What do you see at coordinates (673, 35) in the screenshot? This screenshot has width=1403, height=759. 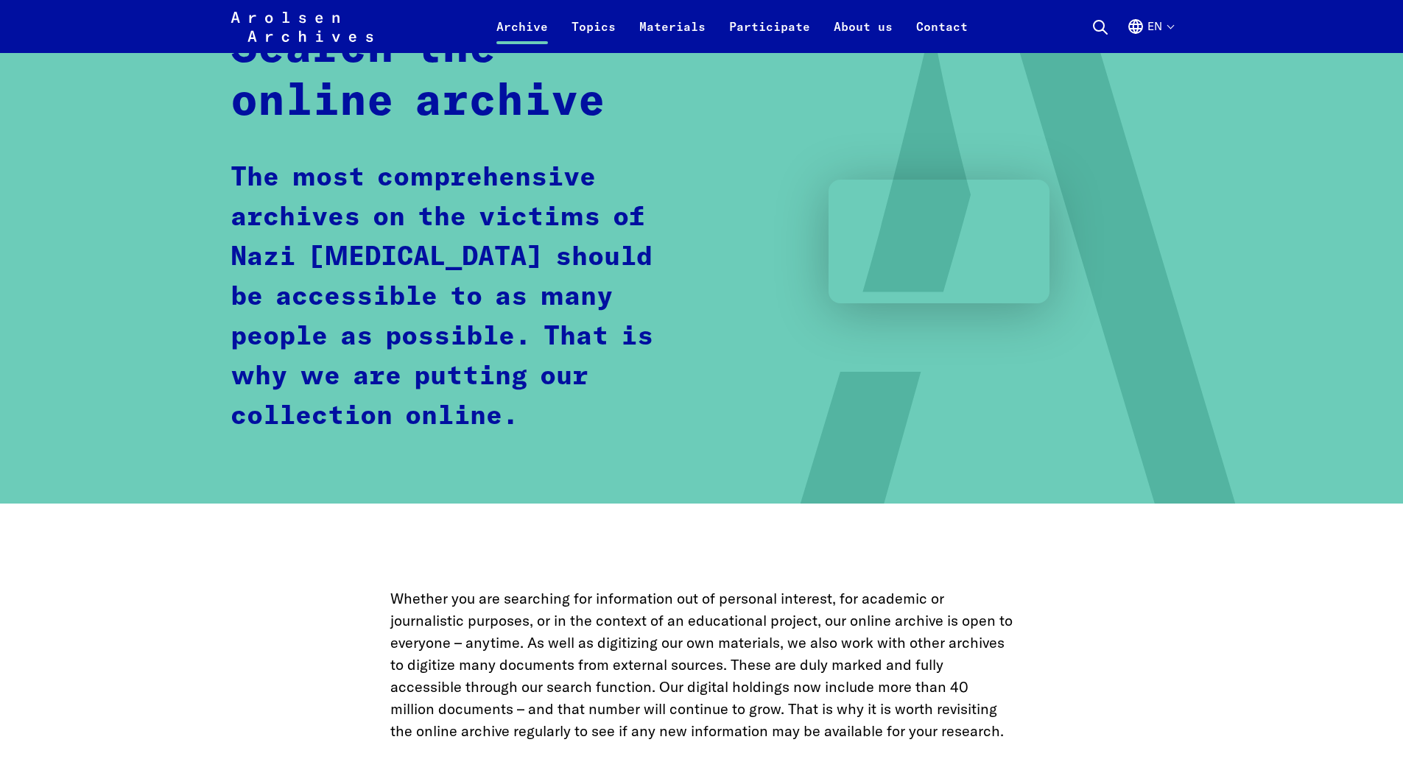 I see `a: Materials` at bounding box center [673, 35].